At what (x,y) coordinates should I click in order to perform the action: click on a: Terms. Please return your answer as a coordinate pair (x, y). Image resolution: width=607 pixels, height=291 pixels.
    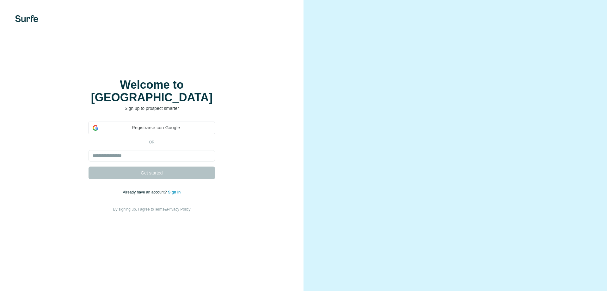
    Looking at the image, I should click on (159, 209).